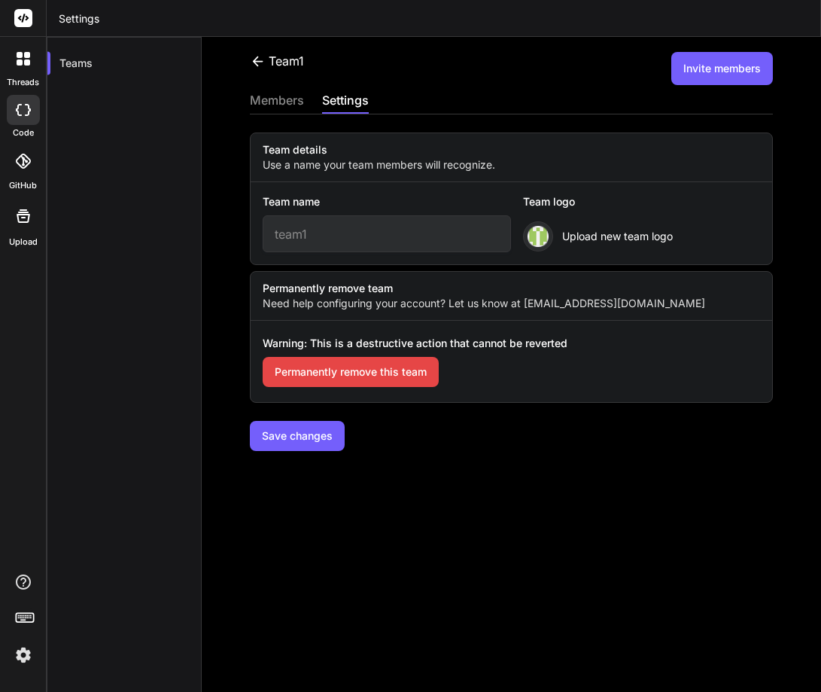 This screenshot has width=821, height=692. What do you see at coordinates (511, 165) in the screenshot?
I see `label: Use a name your team members will recognize.` at bounding box center [511, 165].